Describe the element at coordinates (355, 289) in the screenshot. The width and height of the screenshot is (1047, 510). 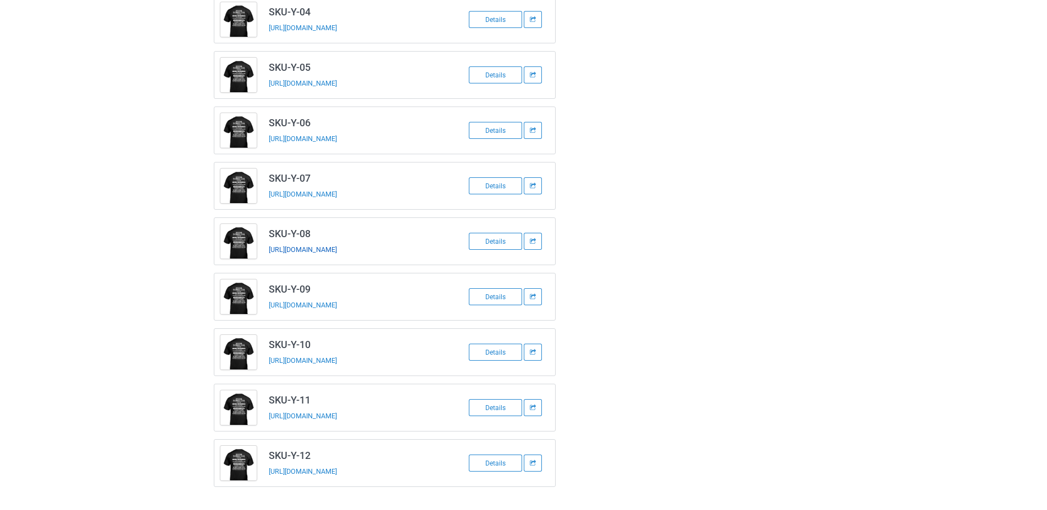
I see `h3: SKU-Y-09` at that location.